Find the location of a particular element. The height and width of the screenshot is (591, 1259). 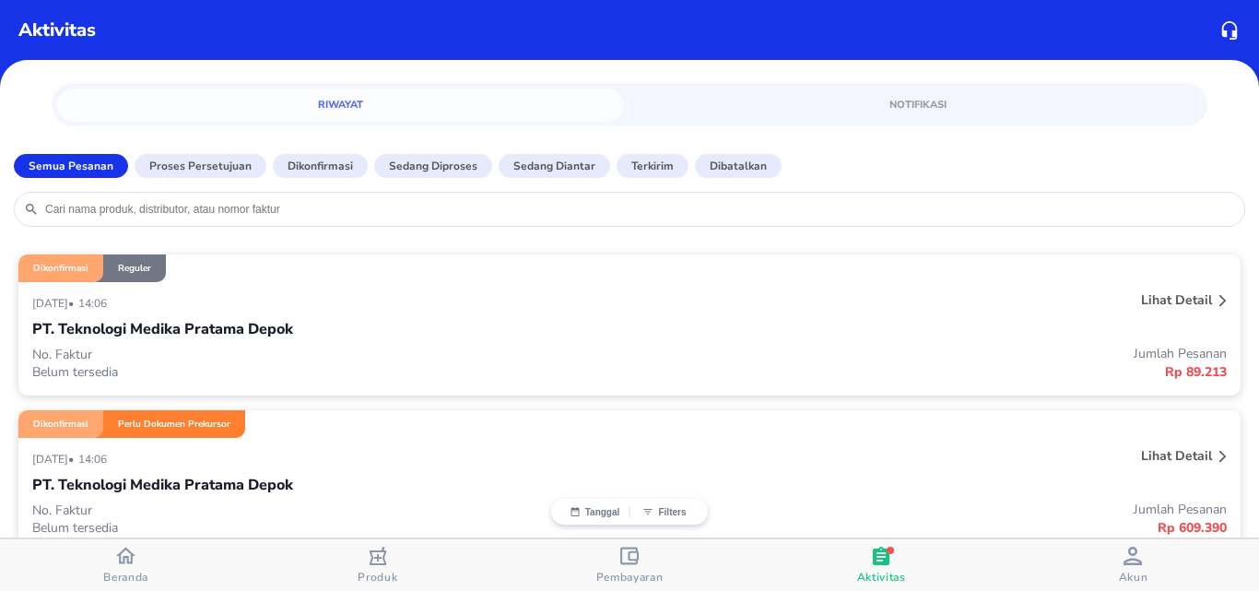

p: Terkirim is located at coordinates (652, 166).